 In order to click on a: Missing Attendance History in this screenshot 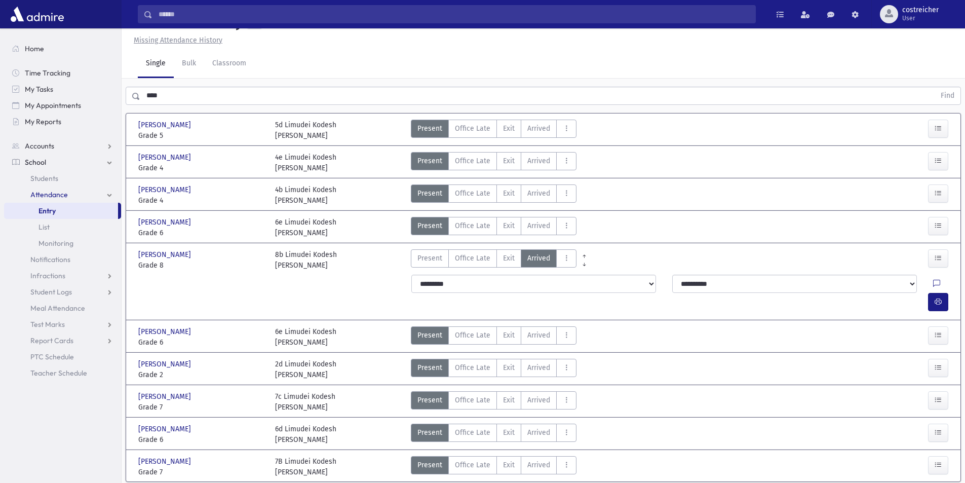, I will do `click(176, 40)`.